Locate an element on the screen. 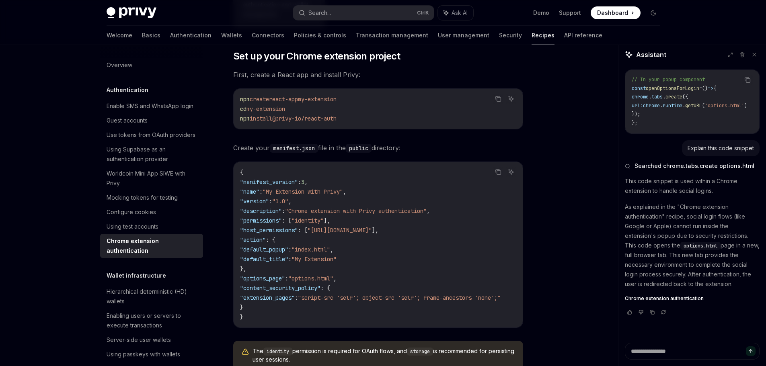 Image resolution: width=766 pixels, height=366 pixels. span: "identity" is located at coordinates (307, 221).